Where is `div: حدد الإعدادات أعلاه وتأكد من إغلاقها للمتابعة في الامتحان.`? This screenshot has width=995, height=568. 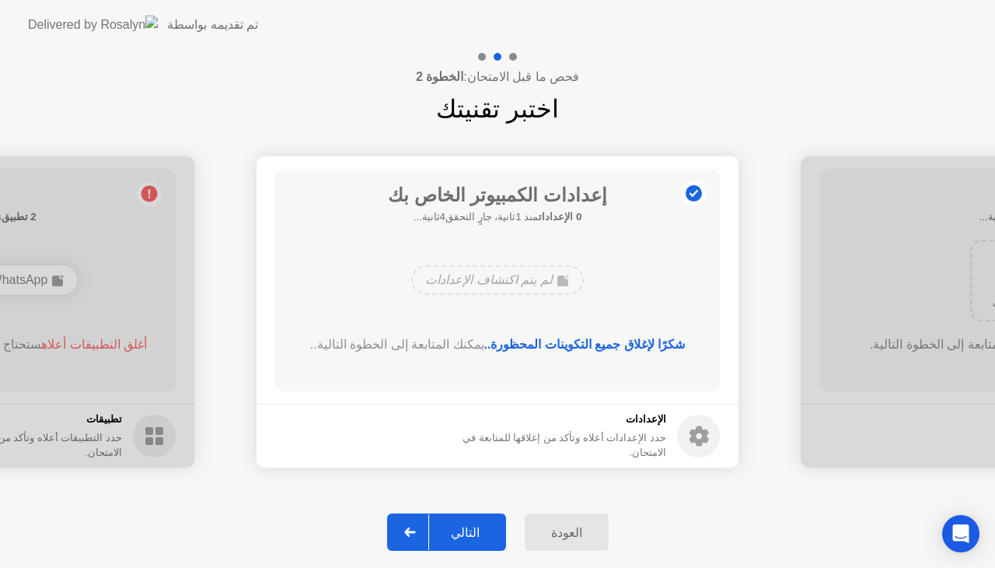 div: حدد الإعدادات أعلاه وتأكد من إغلاقها للمتابعة في الامتحان. is located at coordinates (548, 445).